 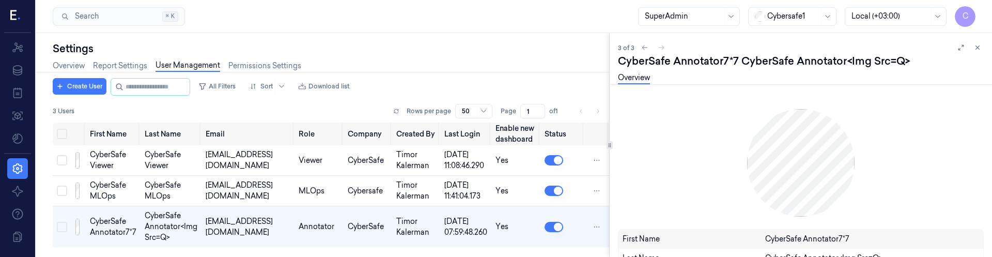 What do you see at coordinates (323, 86) in the screenshot?
I see `button: Download list` at bounding box center [323, 86].